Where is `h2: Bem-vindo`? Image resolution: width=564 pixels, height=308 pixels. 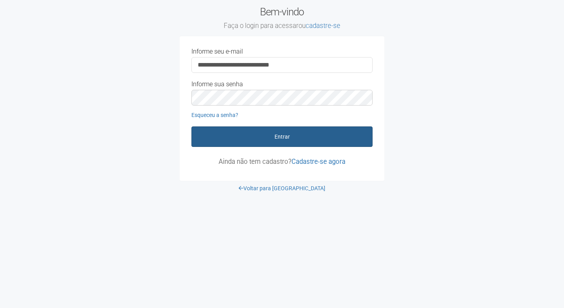
h2: Bem-vindo is located at coordinates (282, 18).